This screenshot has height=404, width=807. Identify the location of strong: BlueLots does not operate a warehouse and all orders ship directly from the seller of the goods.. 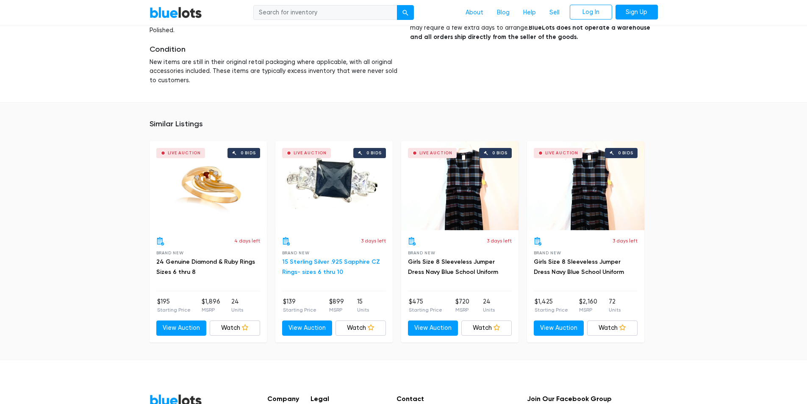
(530, 32).